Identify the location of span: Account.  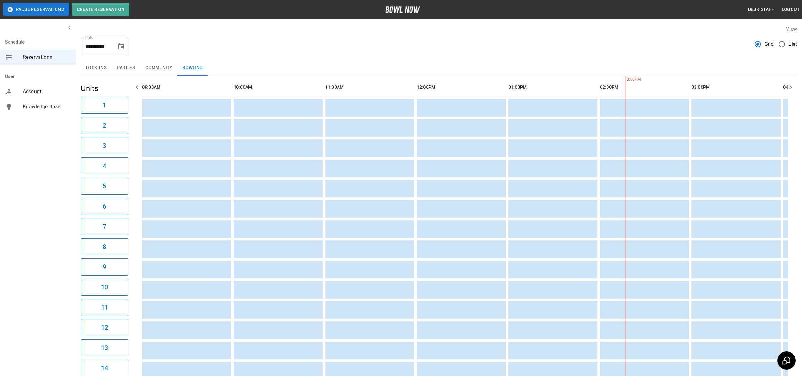
(47, 92).